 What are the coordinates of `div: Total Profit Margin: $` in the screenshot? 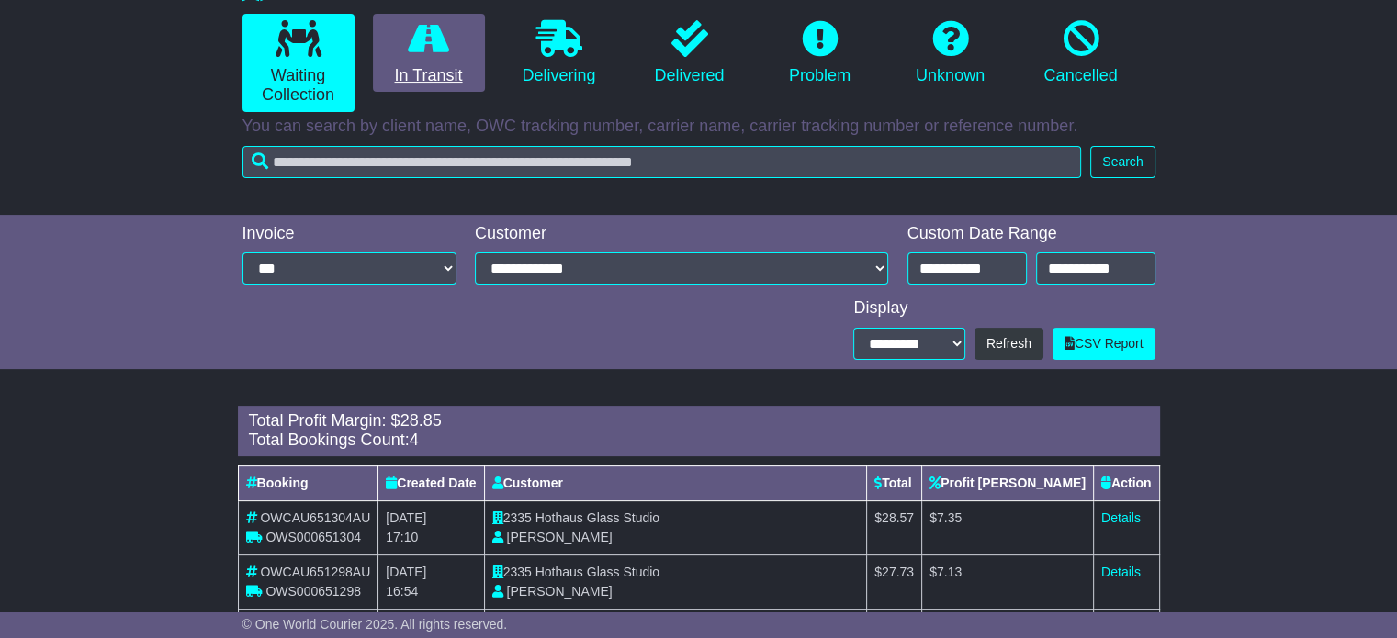 It's located at (699, 422).